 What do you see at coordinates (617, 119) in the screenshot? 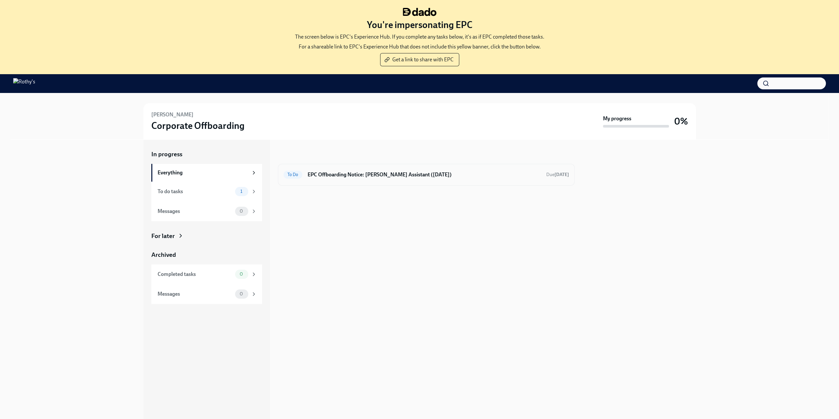
I see `strong: My progress` at bounding box center [617, 119].